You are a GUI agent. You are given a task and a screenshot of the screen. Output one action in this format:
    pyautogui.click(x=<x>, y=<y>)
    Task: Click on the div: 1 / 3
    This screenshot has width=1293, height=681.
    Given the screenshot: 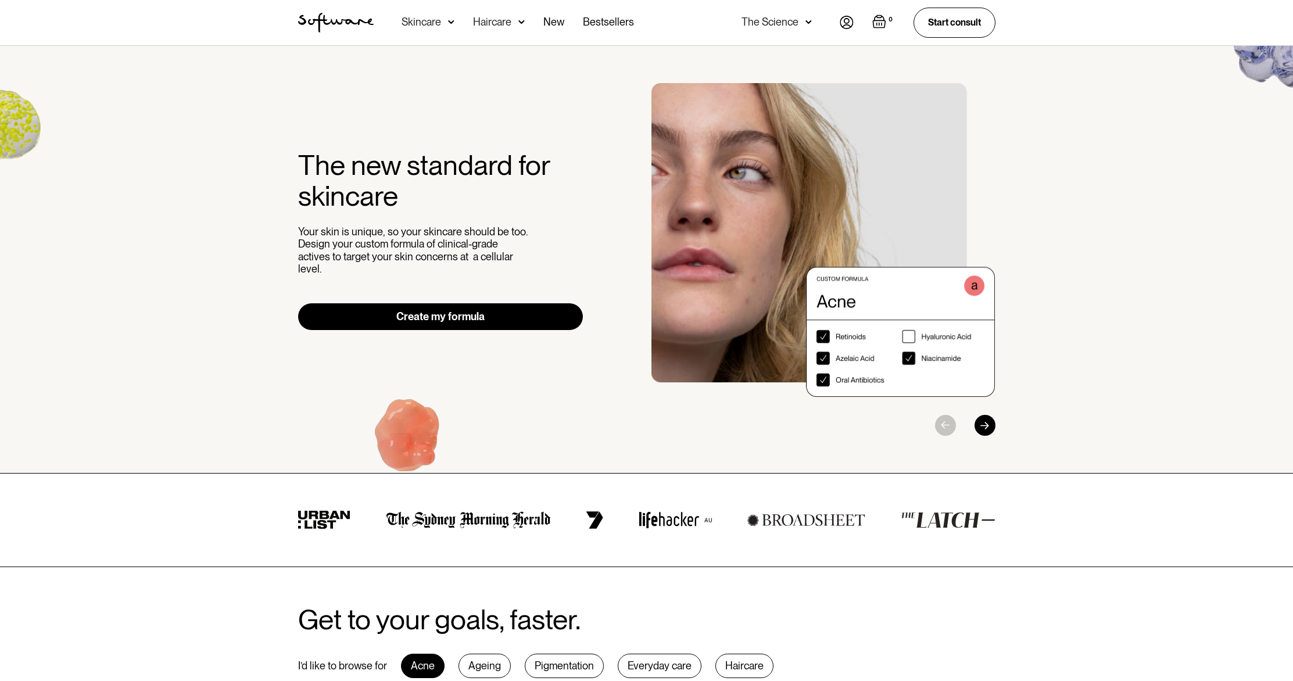 What is the action you would take?
    pyautogui.click(x=824, y=240)
    